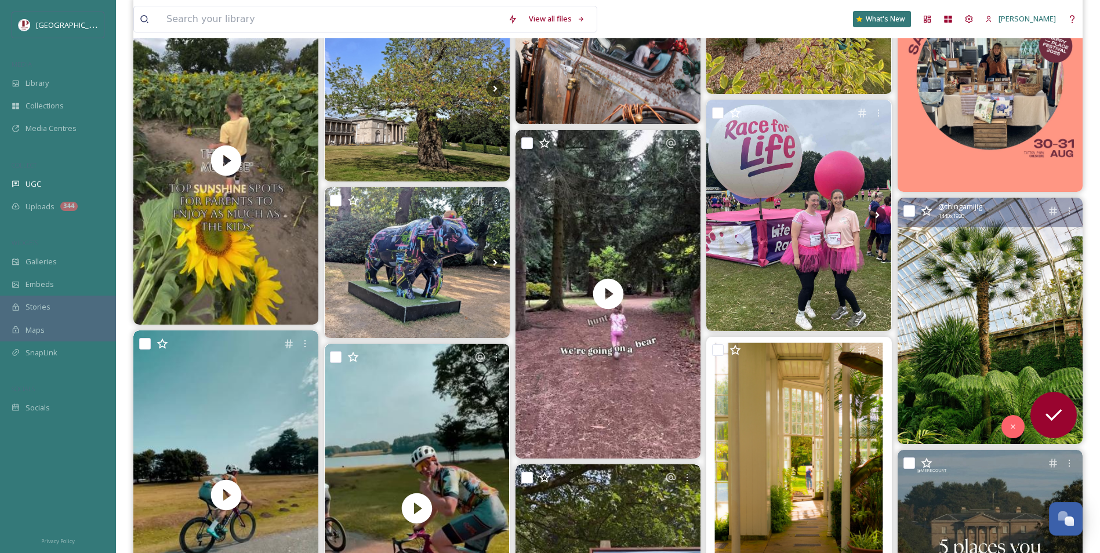  Describe the element at coordinates (24, 165) in the screenshot. I see `span: COLLECT` at that location.